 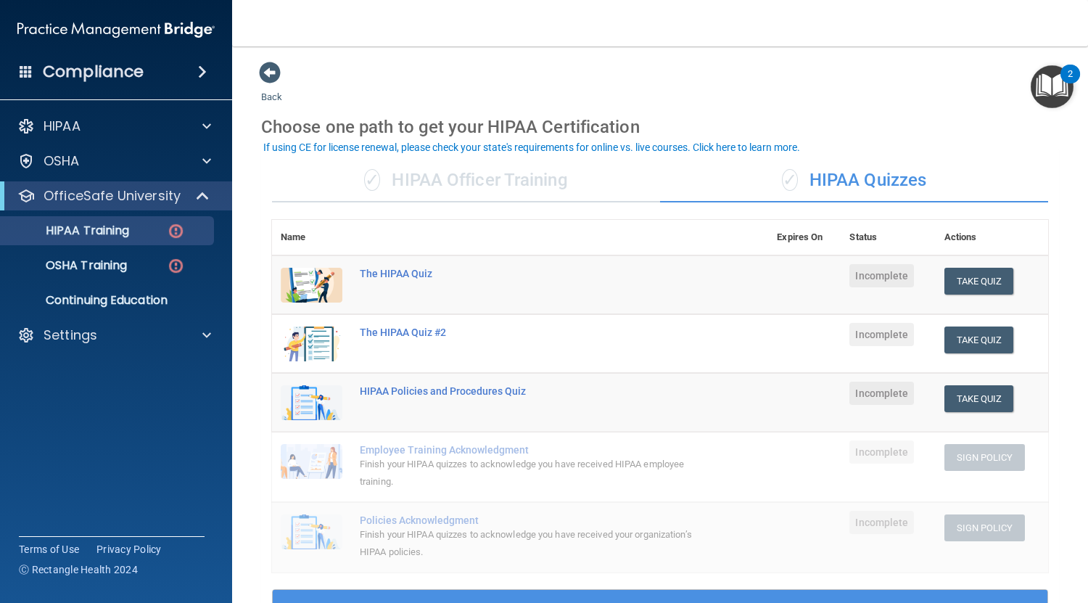 What do you see at coordinates (49, 549) in the screenshot?
I see `a: Terms of Use` at bounding box center [49, 549].